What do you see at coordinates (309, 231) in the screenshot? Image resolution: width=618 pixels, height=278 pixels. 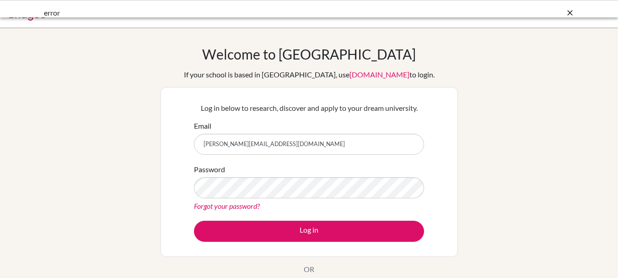 I see `button: Log in` at bounding box center [309, 231].